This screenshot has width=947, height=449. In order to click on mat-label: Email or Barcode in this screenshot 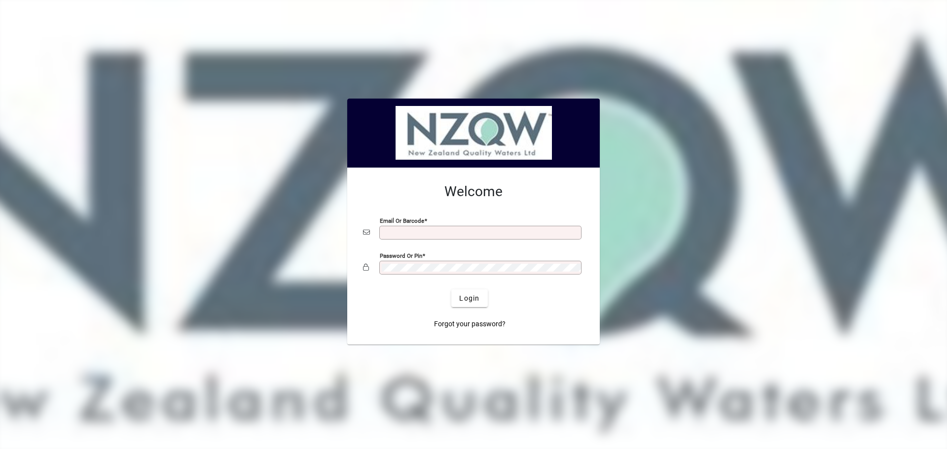, I will do `click(402, 221)`.